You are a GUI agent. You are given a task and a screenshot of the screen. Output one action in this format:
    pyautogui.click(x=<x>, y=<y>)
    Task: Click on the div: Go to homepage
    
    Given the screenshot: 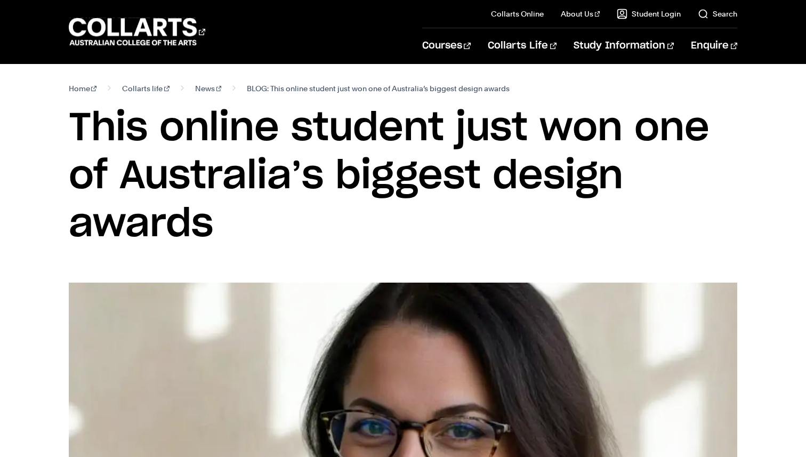 What is the action you would take?
    pyautogui.click(x=137, y=31)
    